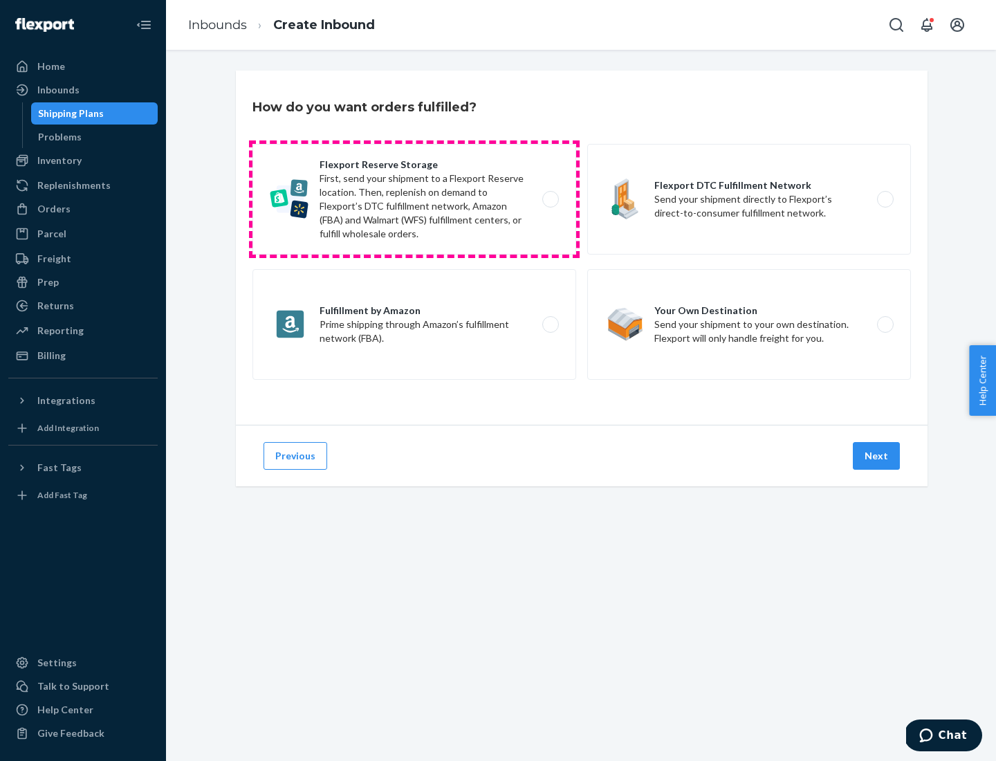 The image size is (996, 761). I want to click on div: Problems, so click(59, 137).